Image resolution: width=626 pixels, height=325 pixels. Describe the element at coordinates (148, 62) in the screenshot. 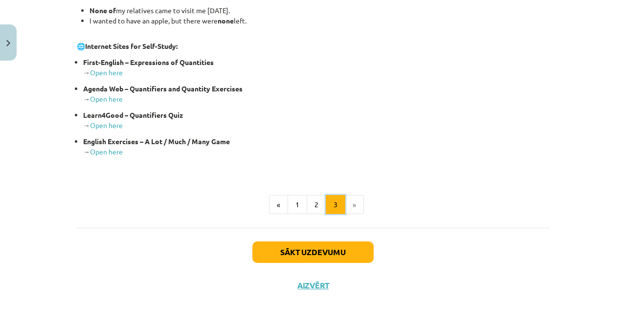

I see `strong: First-English – Expressions of Quantities` at that location.